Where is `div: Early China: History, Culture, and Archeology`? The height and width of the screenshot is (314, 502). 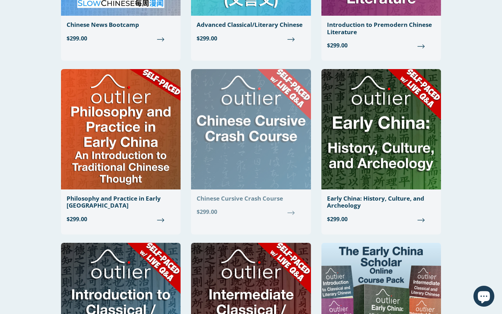
div: Early China: History, Culture, and Archeology is located at coordinates (381, 202).